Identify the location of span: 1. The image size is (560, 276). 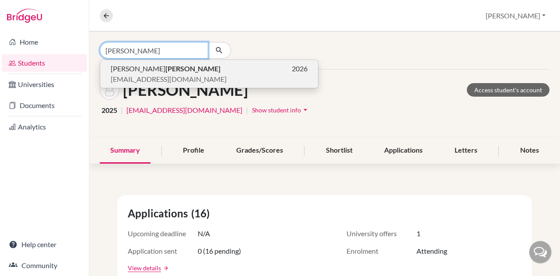
(418, 234).